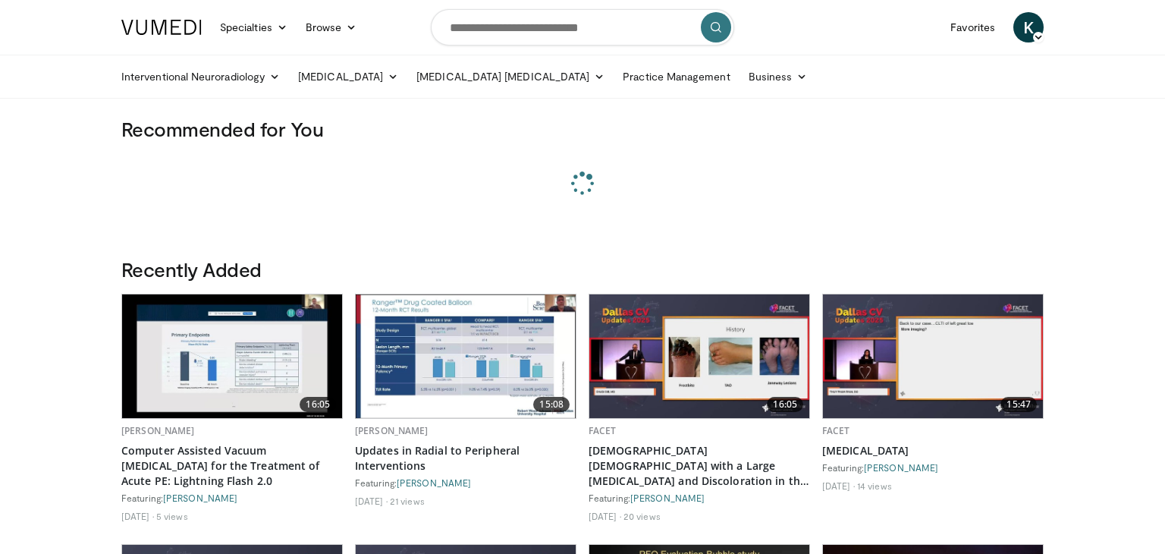  Describe the element at coordinates (200, 77) in the screenshot. I see `a: Interventional Neuroradiology` at that location.